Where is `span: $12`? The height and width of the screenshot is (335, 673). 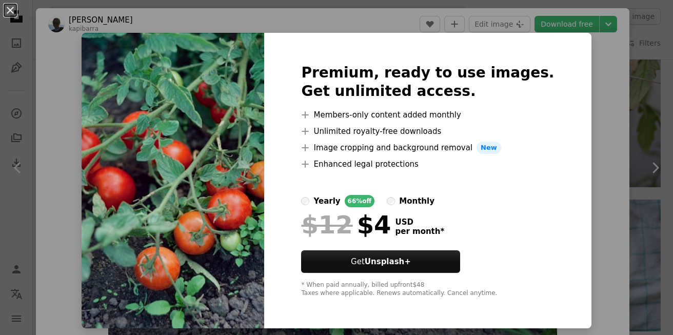
span: $12 is located at coordinates (327, 225).